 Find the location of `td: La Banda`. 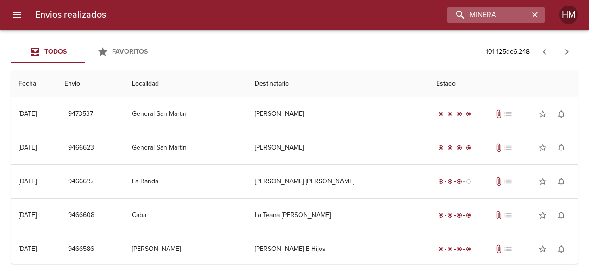

td: La Banda is located at coordinates (186, 181).